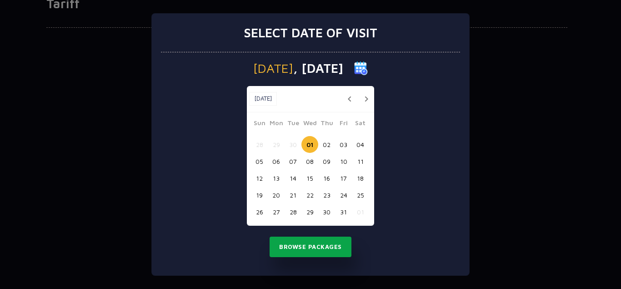 The width and height of the screenshot is (621, 289). Describe the element at coordinates (276, 178) in the screenshot. I see `button: 13` at that location.